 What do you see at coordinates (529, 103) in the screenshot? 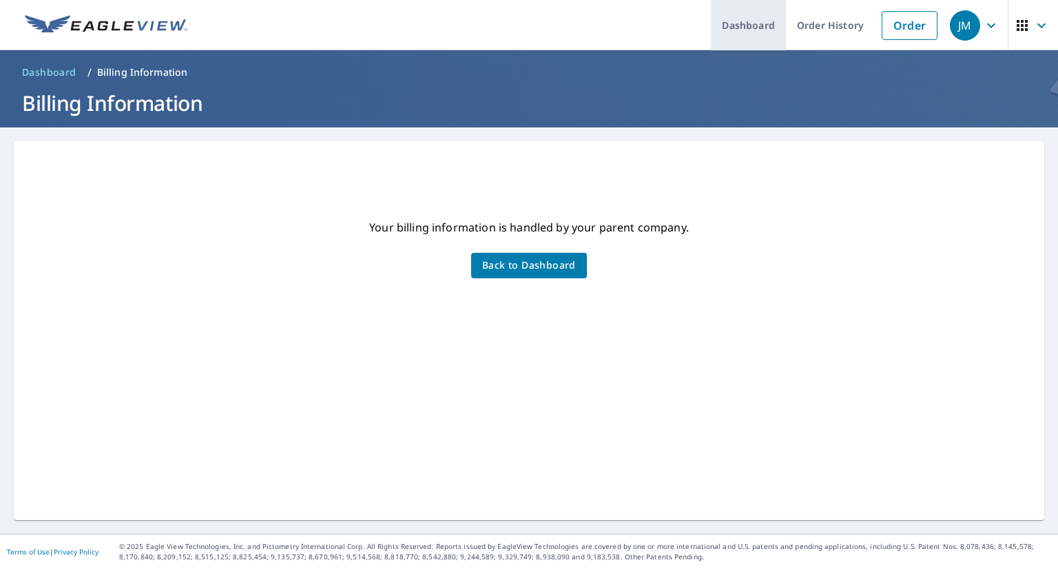
I see `h1: Billing Information` at bounding box center [529, 103].